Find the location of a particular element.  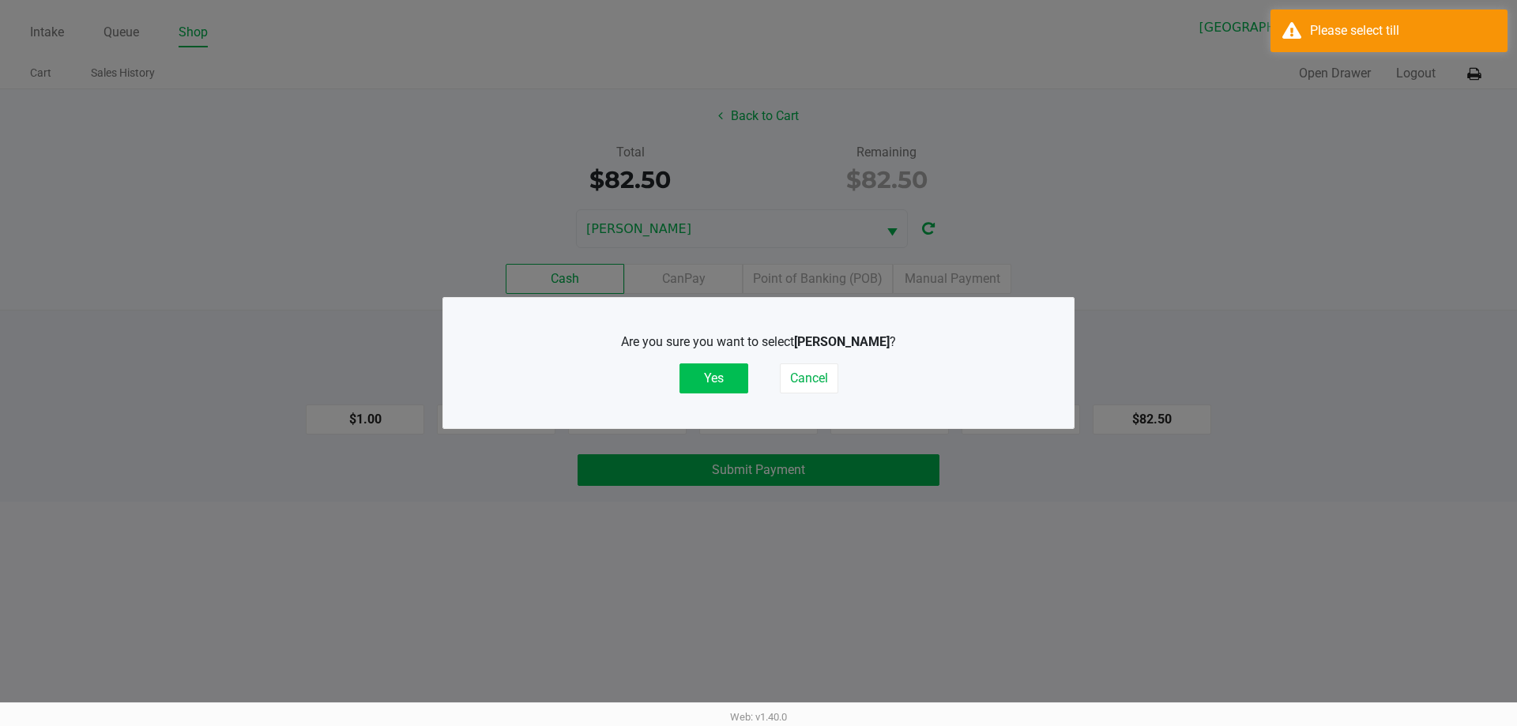

p: Are you sure you want to select ? is located at coordinates (759, 342).